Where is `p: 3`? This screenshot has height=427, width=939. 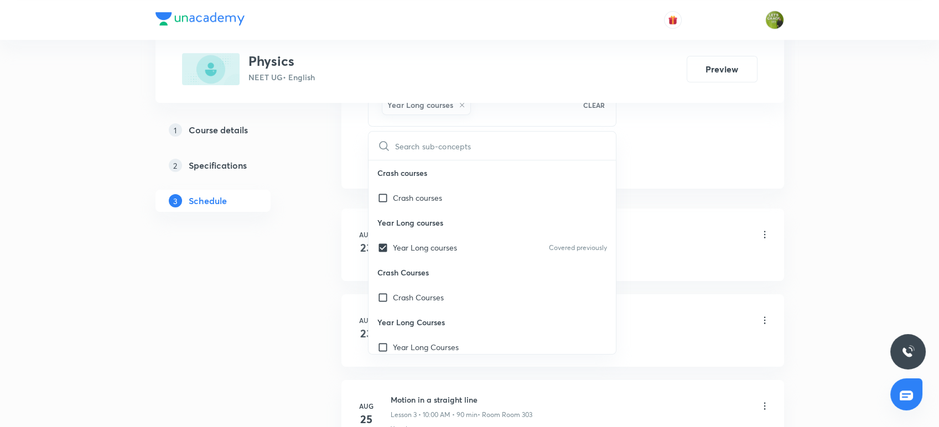 p: 3 is located at coordinates (175, 201).